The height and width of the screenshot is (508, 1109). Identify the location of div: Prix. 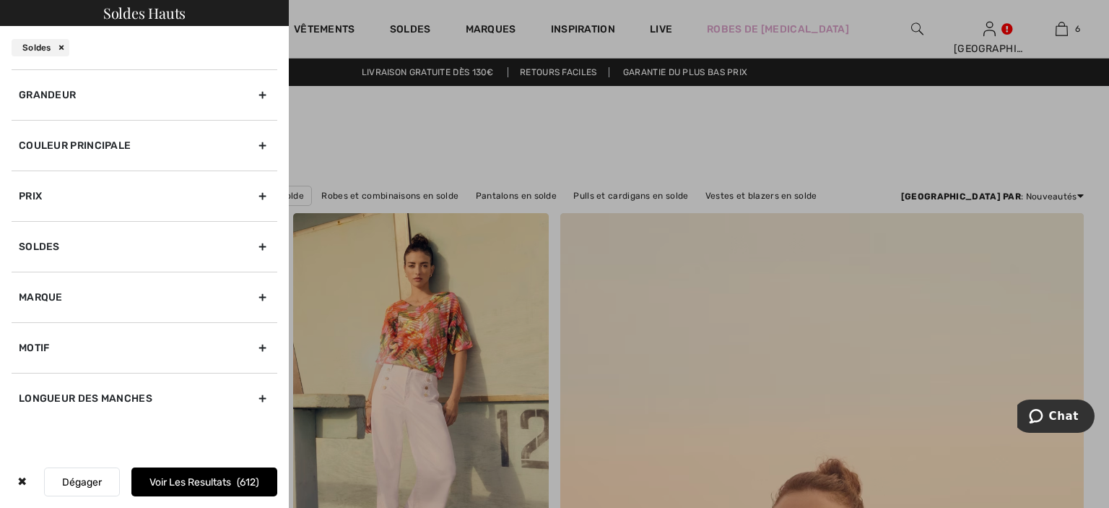
(144, 196).